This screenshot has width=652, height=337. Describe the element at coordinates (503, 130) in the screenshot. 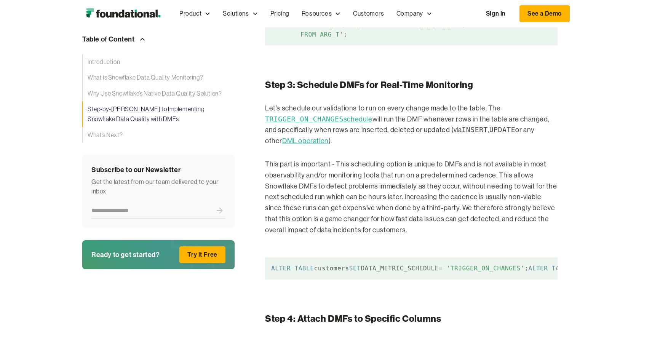

I see `code: UPDATE` at that location.